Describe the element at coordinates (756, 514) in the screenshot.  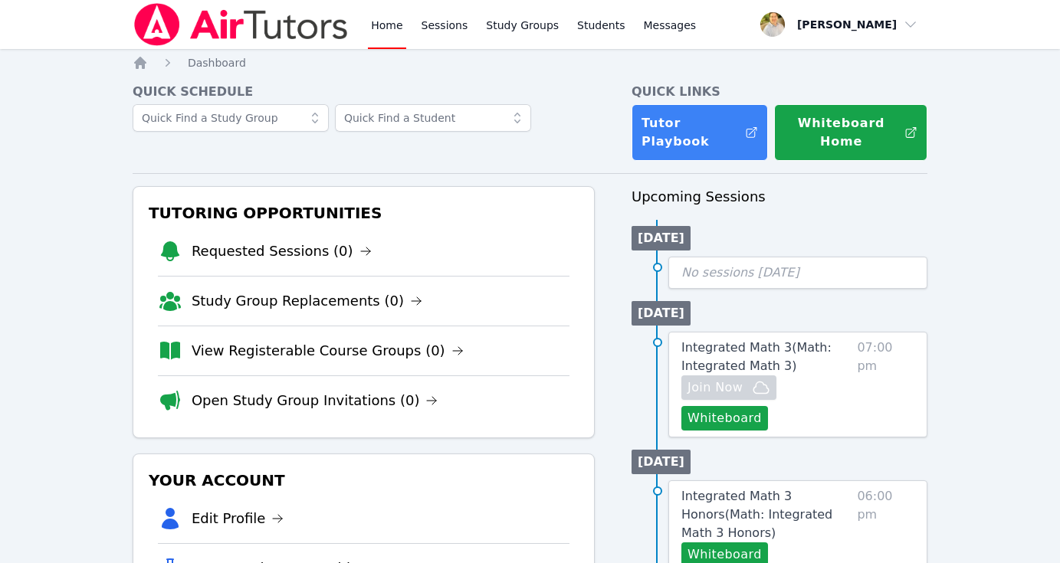
I see `span: Integrated Math 3 Honors ( Math: Integrated Math 3 Honors )` at that location.